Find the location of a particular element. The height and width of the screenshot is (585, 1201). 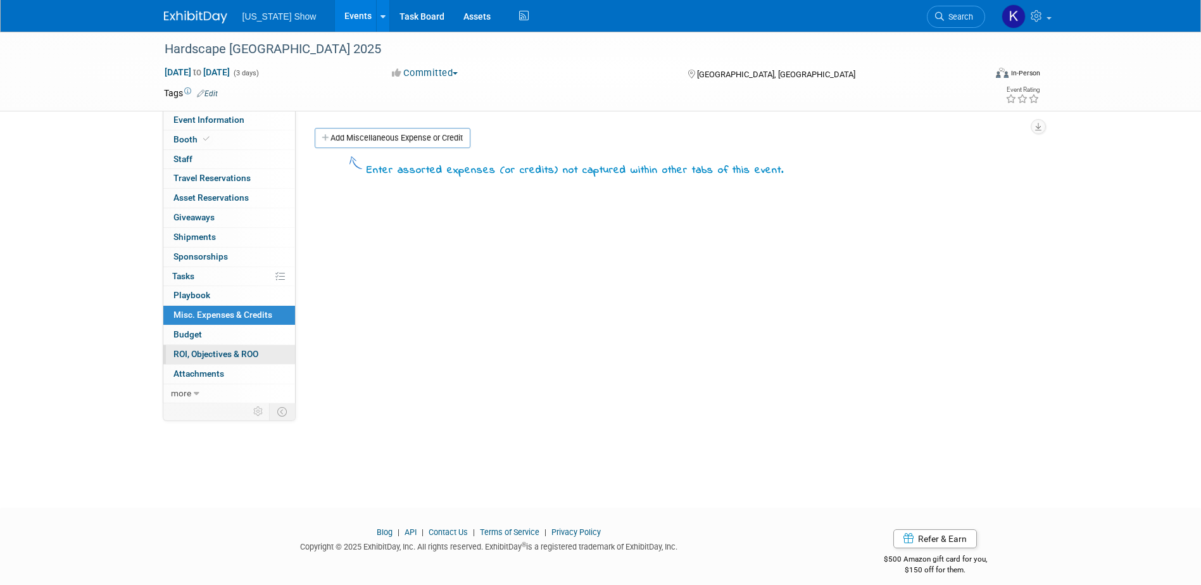

span: Budget is located at coordinates (187, 334).